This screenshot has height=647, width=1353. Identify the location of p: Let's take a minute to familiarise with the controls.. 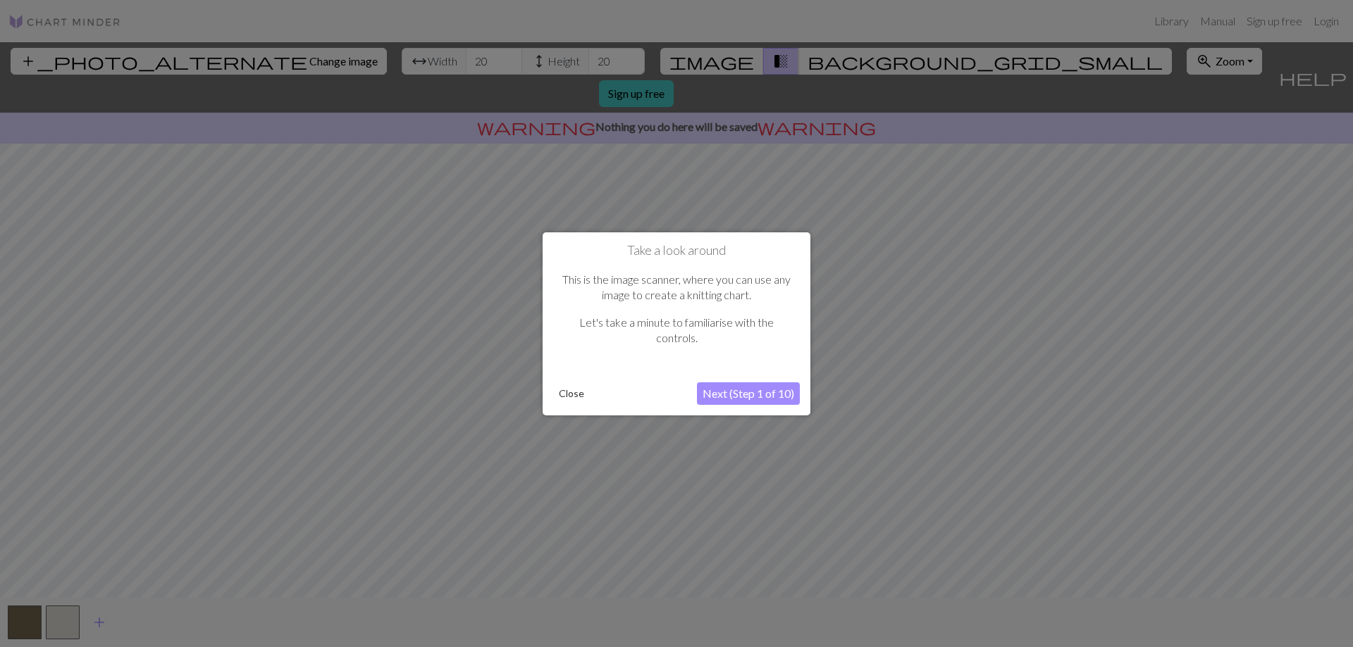
(676, 330).